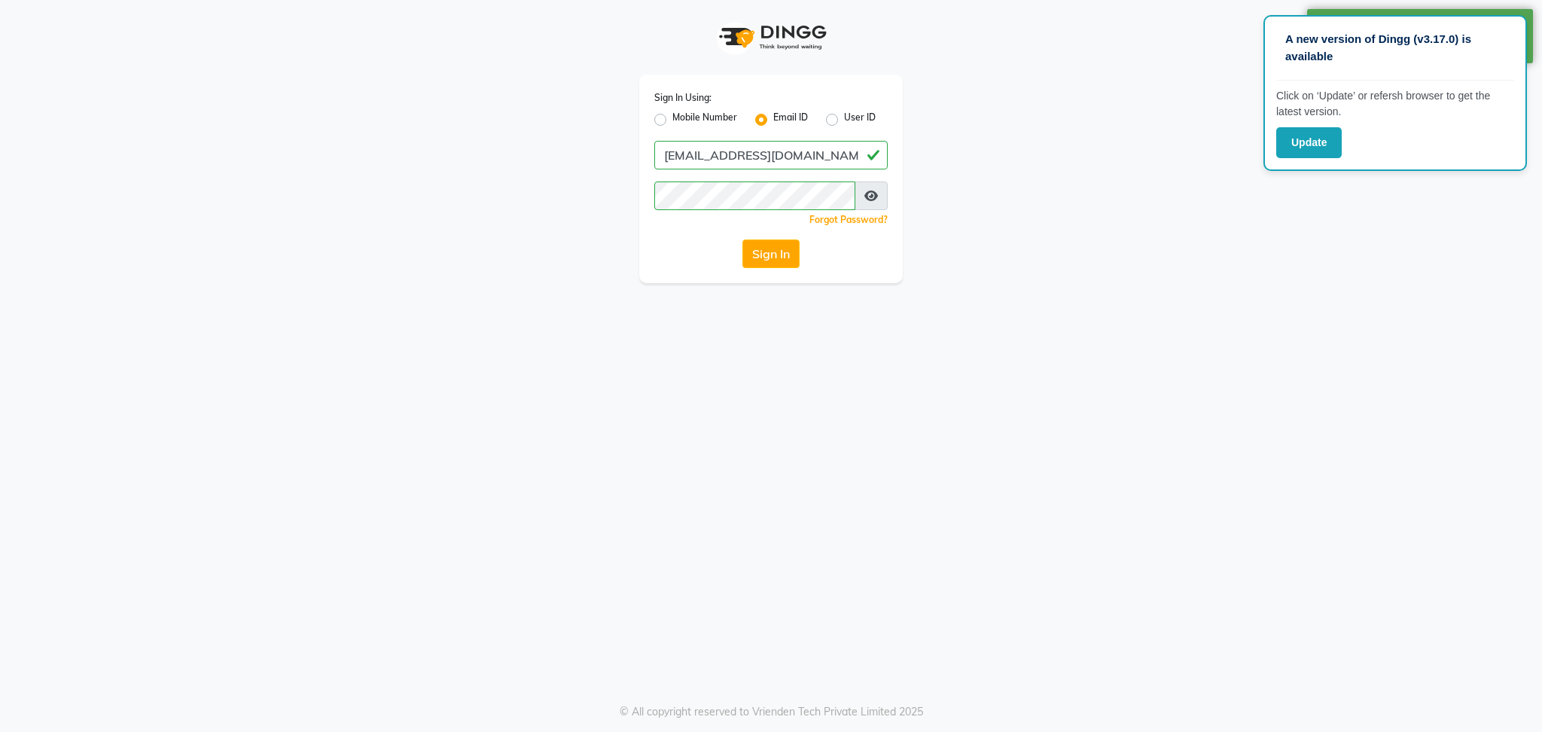  Describe the element at coordinates (1395, 47) in the screenshot. I see `p: A new version of Dingg (v3.17.0) is available` at that location.